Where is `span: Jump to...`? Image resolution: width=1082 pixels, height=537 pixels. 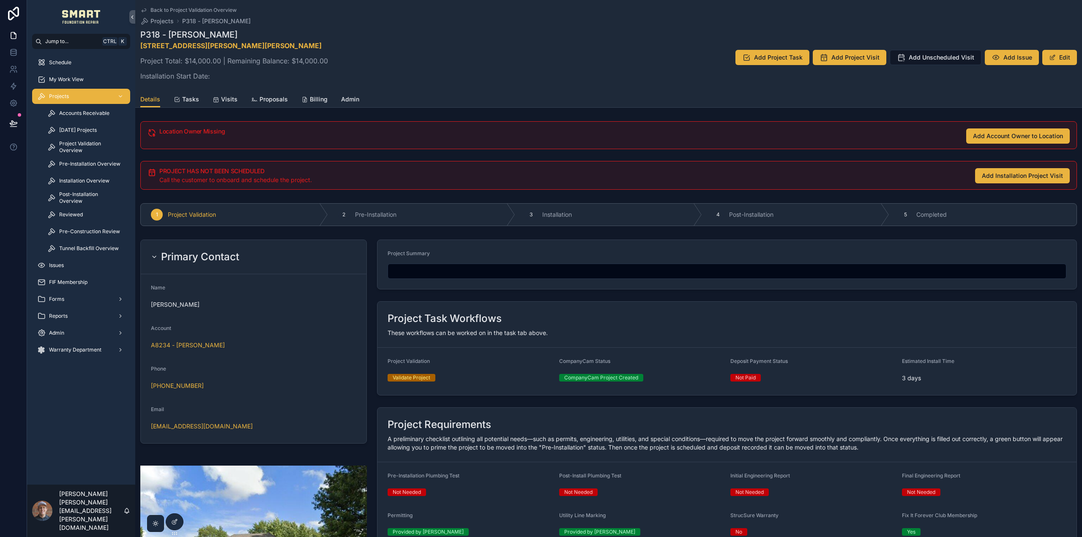
span: Jump to... is located at coordinates (72, 41).